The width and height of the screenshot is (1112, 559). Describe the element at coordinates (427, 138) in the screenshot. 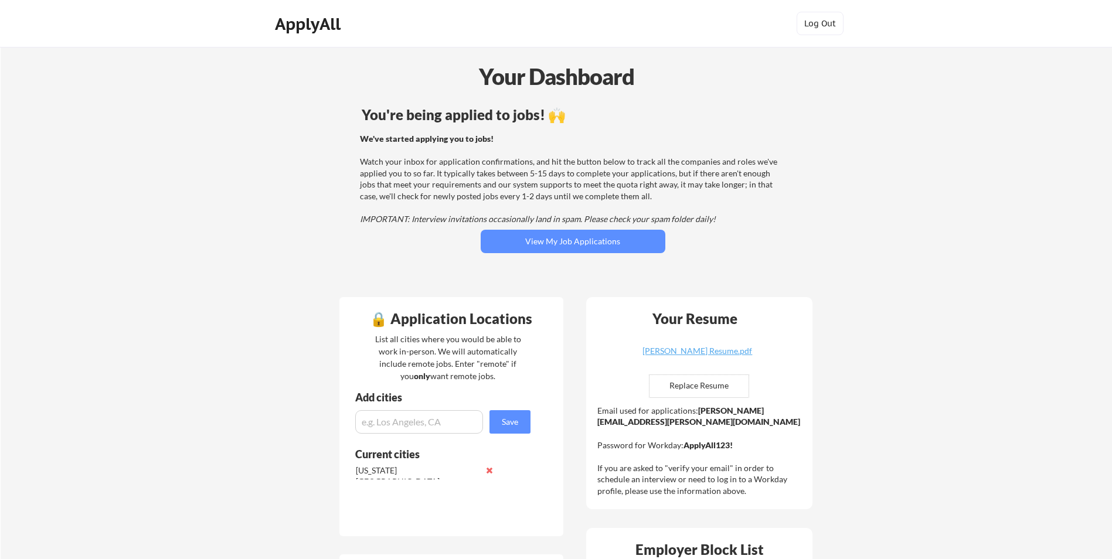

I see `strong: We've started applying you to jobs!` at that location.